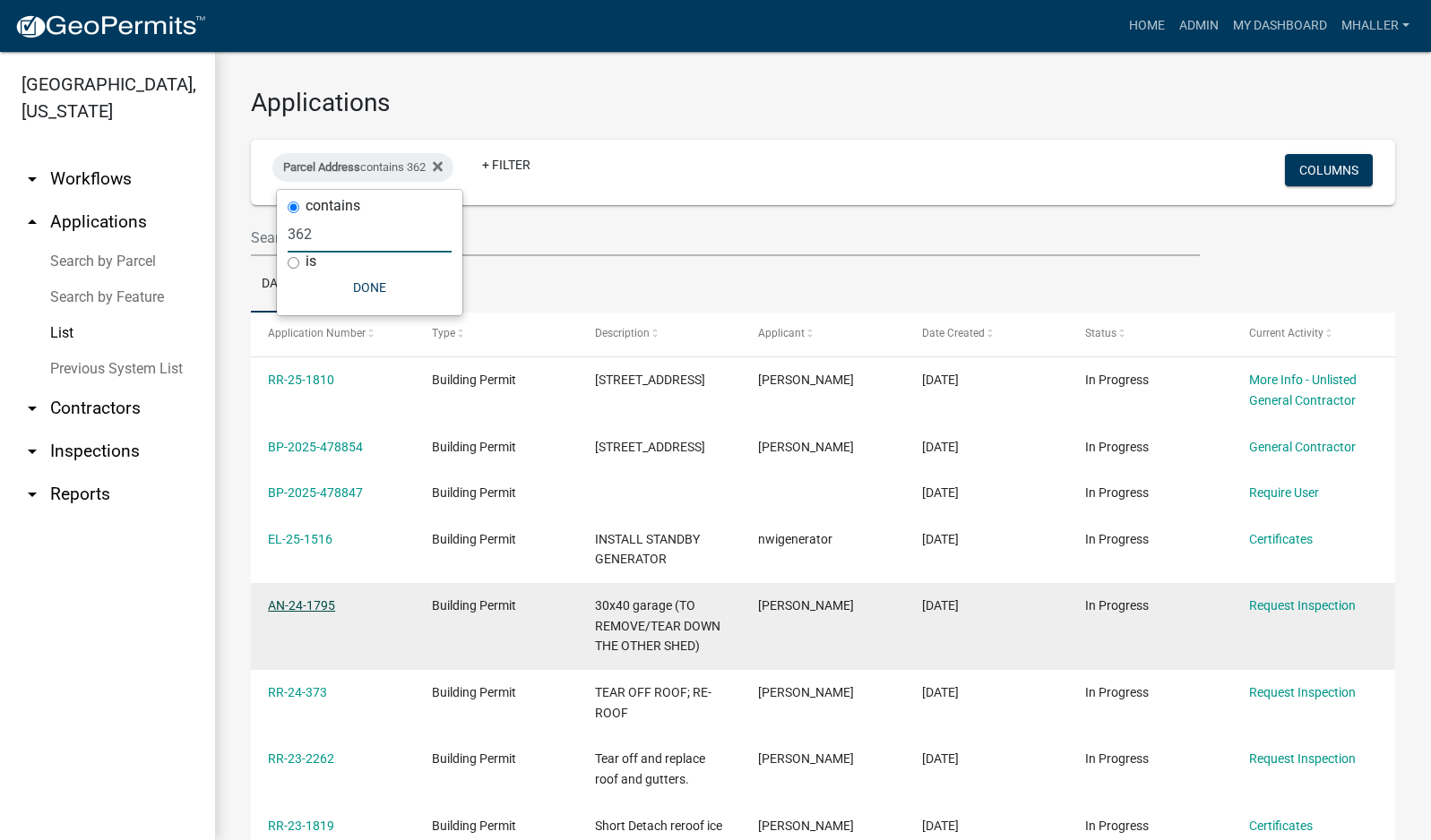 The width and height of the screenshot is (1431, 840). Describe the element at coordinates (660, 334) in the screenshot. I see `datatable-header-cell: Description` at that location.